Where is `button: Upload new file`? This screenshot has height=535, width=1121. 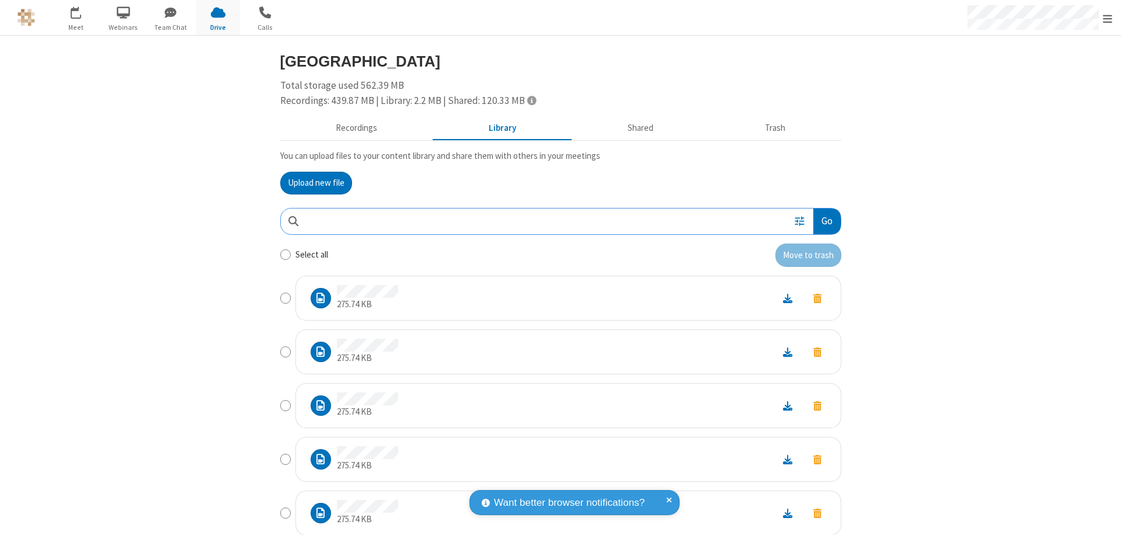
button: Upload new file is located at coordinates (316, 183).